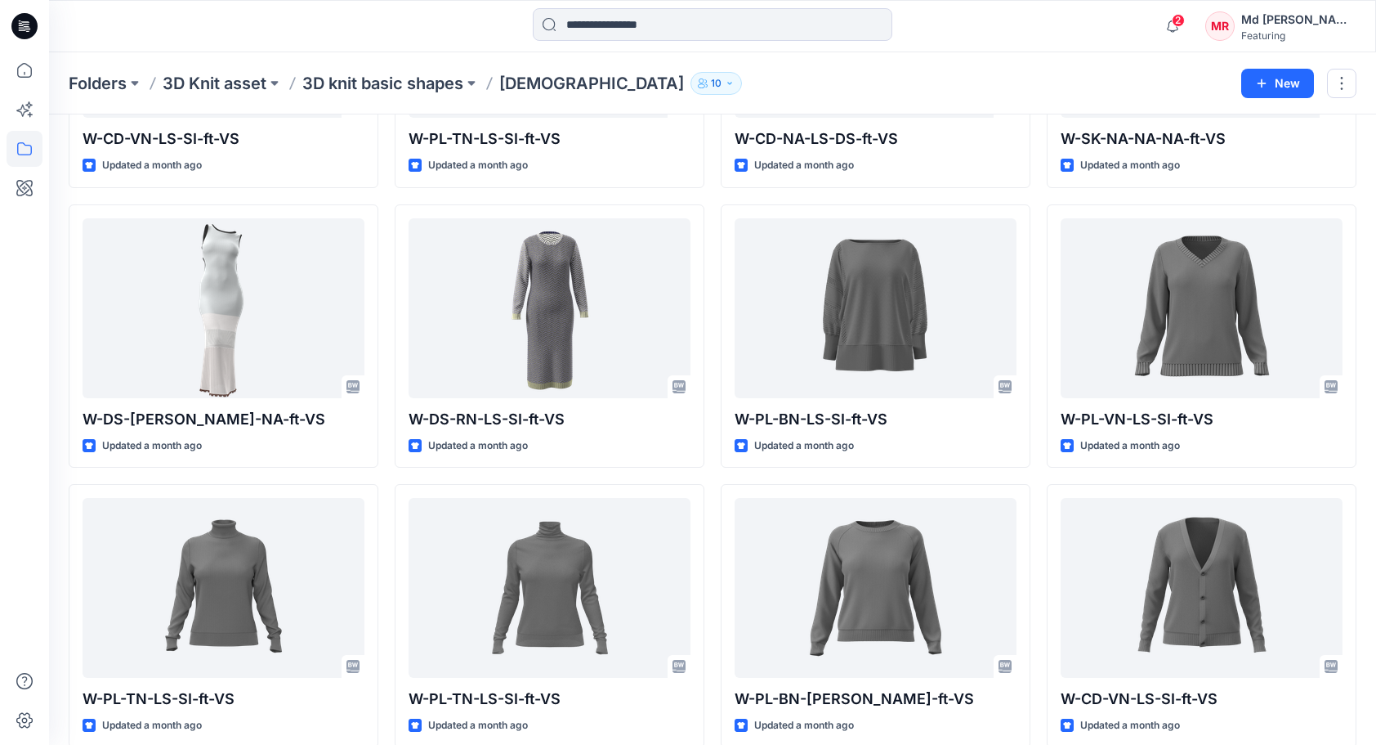  What do you see at coordinates (97, 83) in the screenshot?
I see `p: Folders` at bounding box center [97, 83].